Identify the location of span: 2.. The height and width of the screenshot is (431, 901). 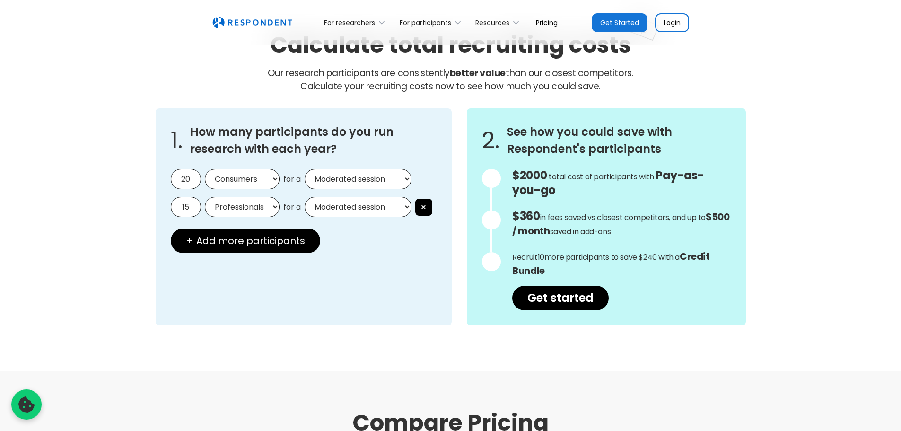
(490, 140).